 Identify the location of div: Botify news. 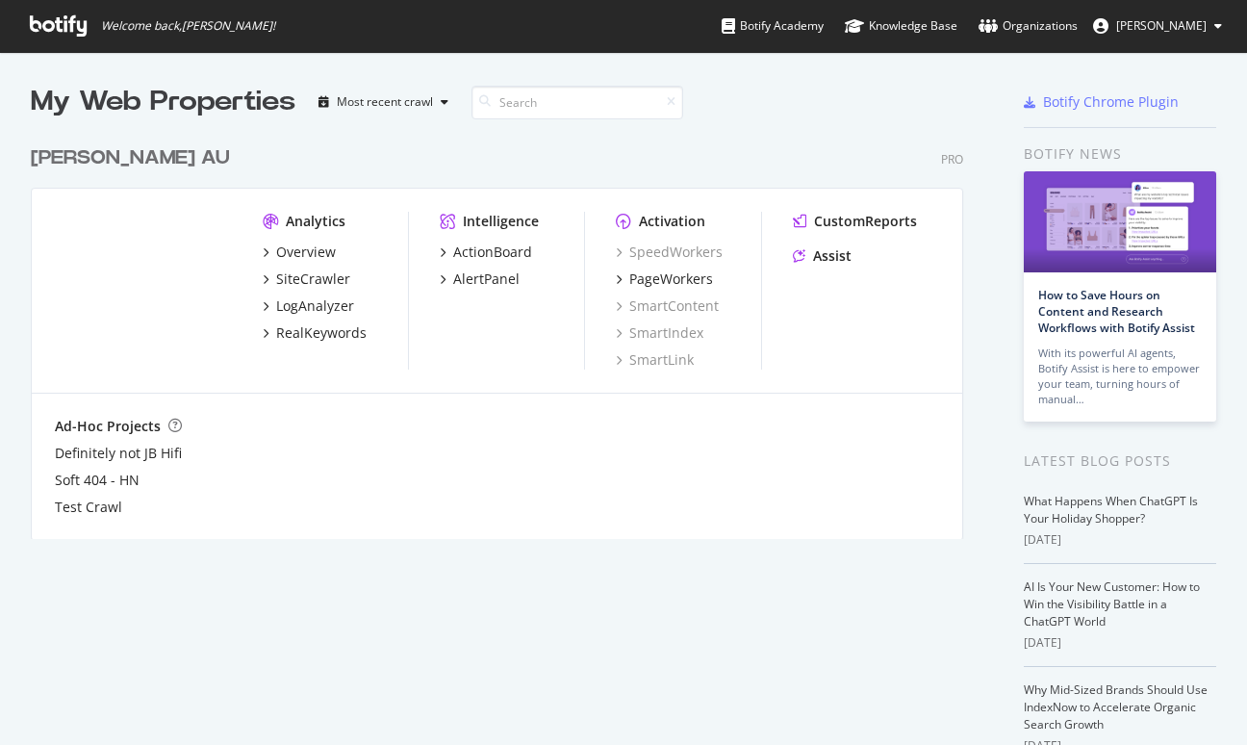
(1120, 154).